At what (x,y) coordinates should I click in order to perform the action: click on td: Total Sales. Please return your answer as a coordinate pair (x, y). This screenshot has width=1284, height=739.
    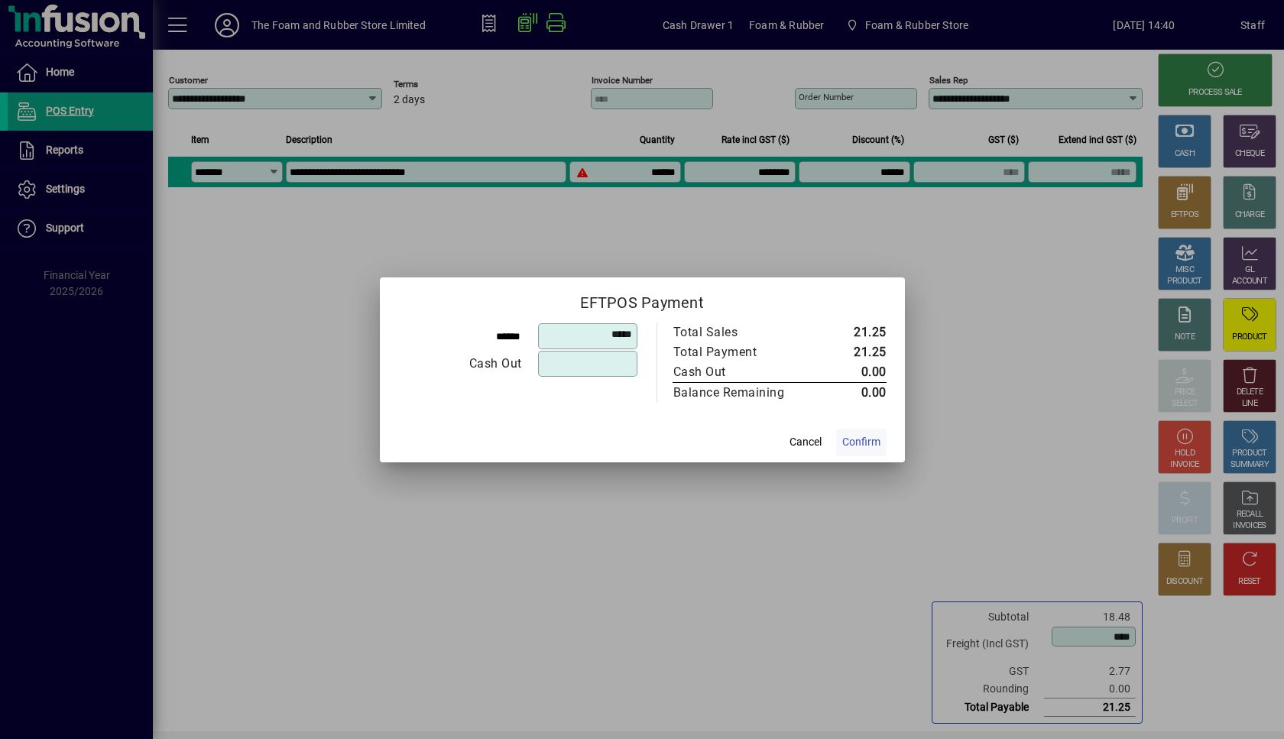
    Looking at the image, I should click on (745, 333).